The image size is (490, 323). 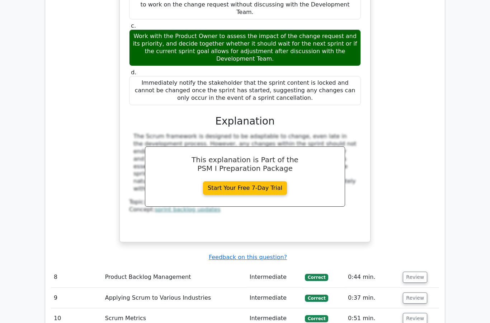 I want to click on td: Product Backlog Management, so click(x=175, y=277).